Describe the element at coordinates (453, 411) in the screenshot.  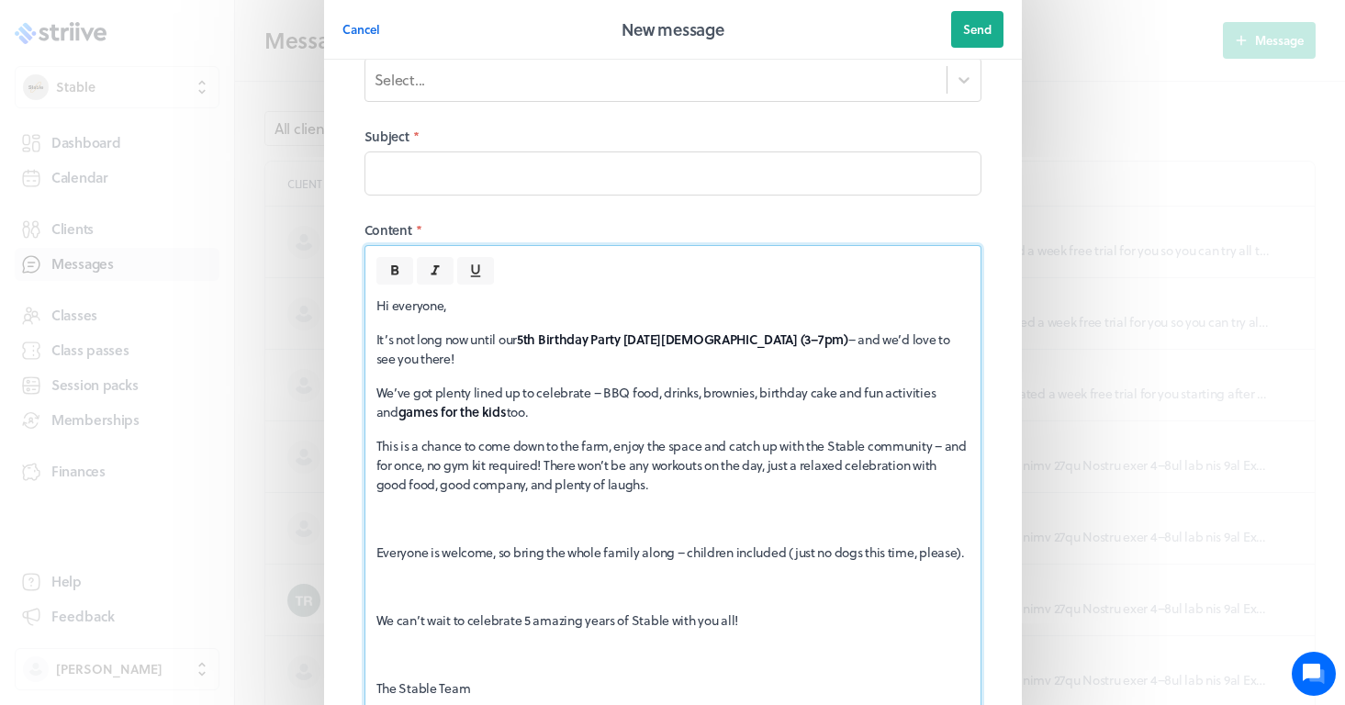
I see `strong: games for the kids` at that location.